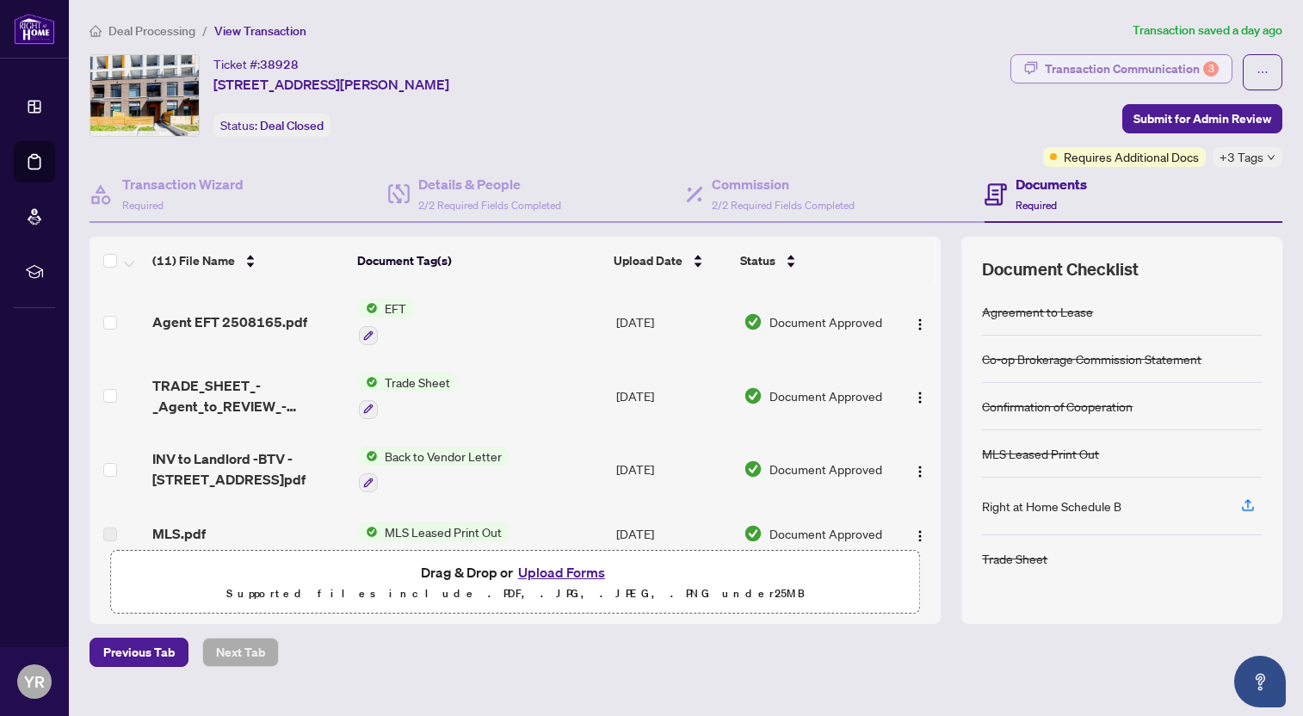 The width and height of the screenshot is (1303, 716). What do you see at coordinates (1131, 157) in the screenshot?
I see `span: Requires Additional Docs` at bounding box center [1131, 157].